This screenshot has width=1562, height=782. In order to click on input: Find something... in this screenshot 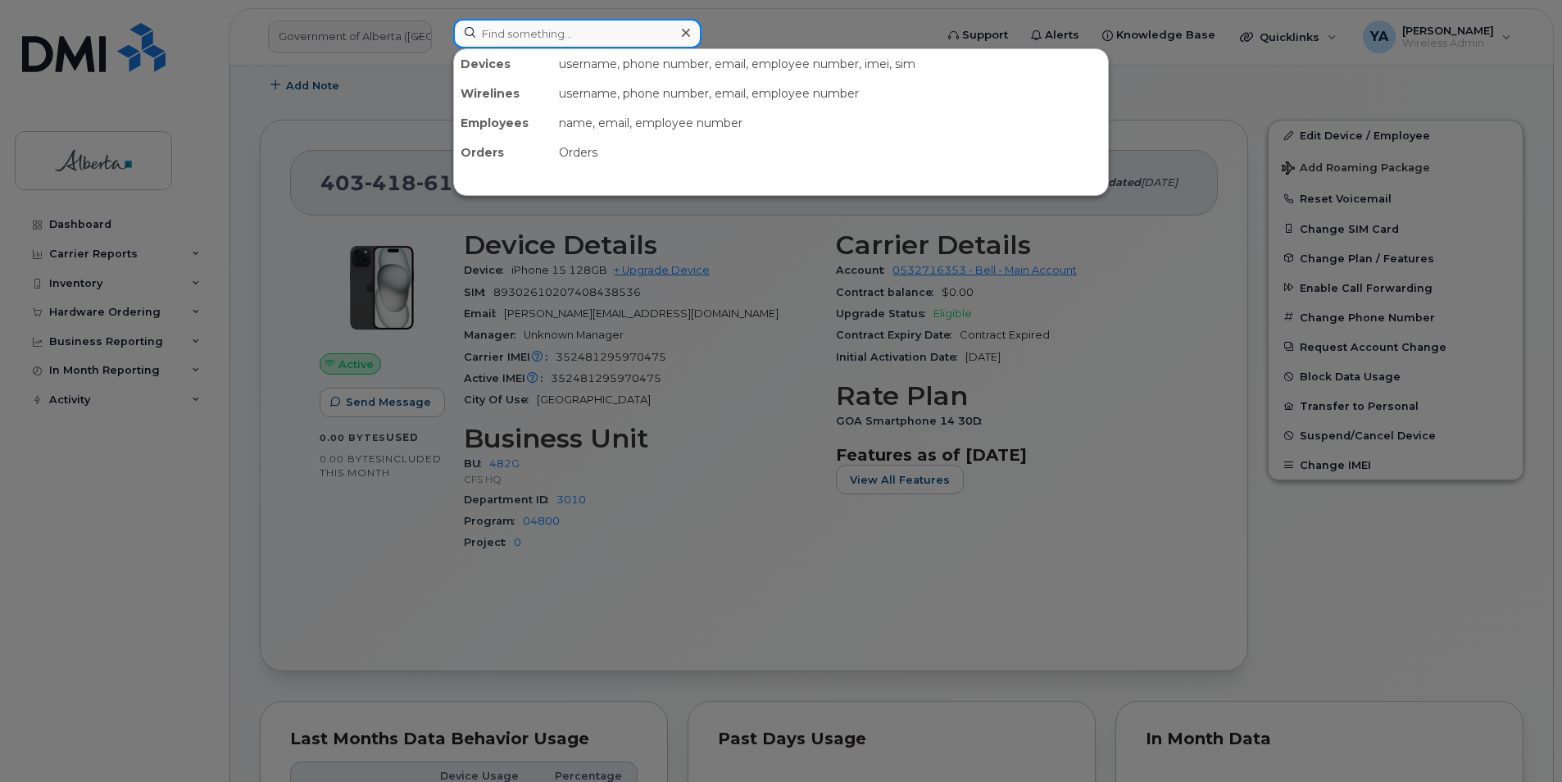, I will do `click(577, 34)`.